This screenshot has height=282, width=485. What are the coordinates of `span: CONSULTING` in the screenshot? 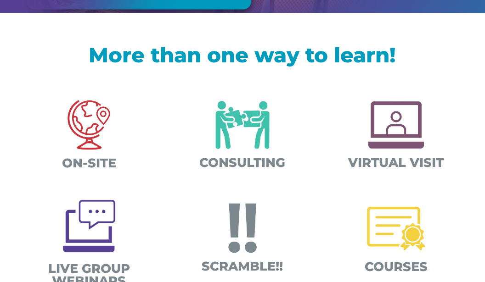 It's located at (242, 162).